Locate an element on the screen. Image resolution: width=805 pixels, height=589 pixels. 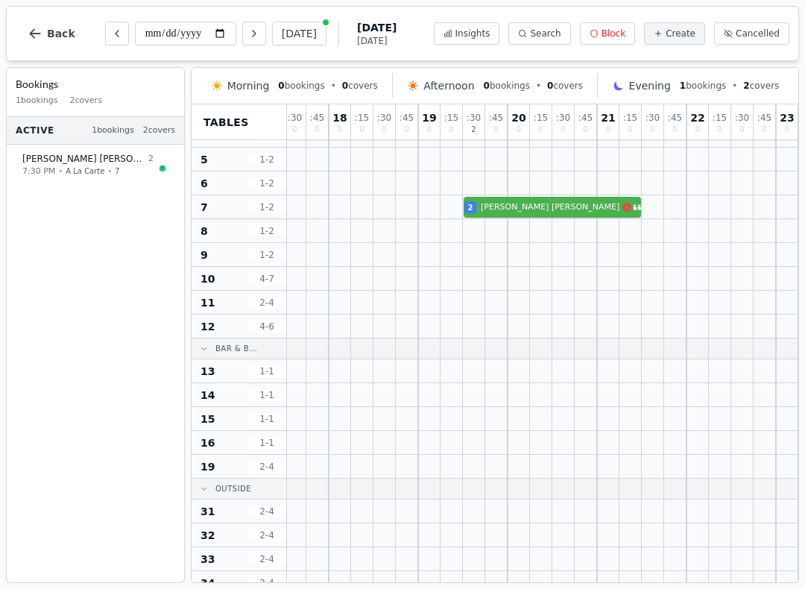
span: Block is located at coordinates (613, 34).